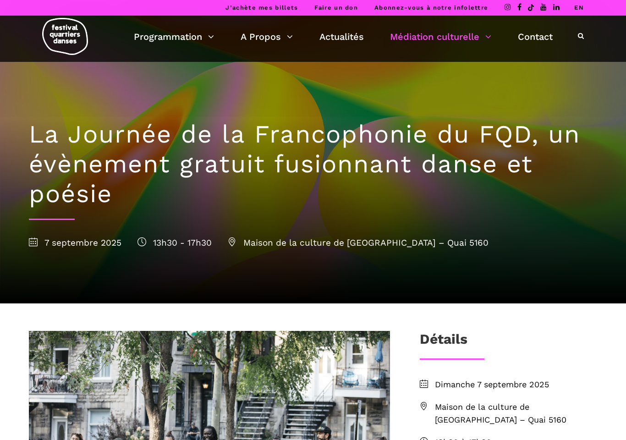 The image size is (626, 440). I want to click on a: Contact, so click(536, 37).